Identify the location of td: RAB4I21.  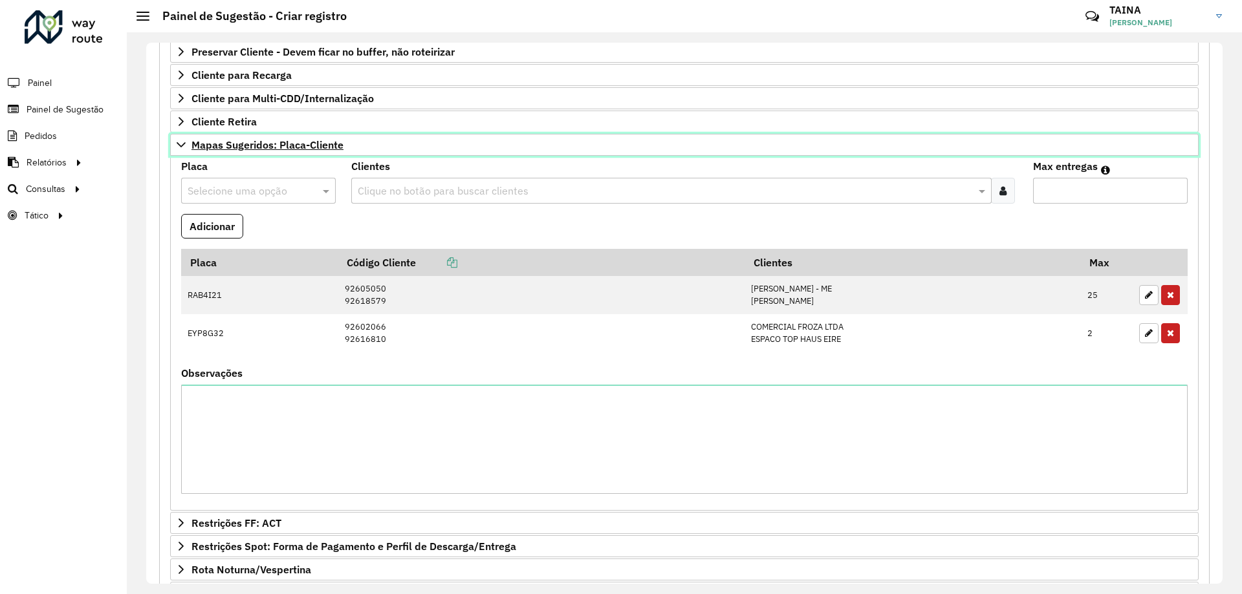
(259, 295).